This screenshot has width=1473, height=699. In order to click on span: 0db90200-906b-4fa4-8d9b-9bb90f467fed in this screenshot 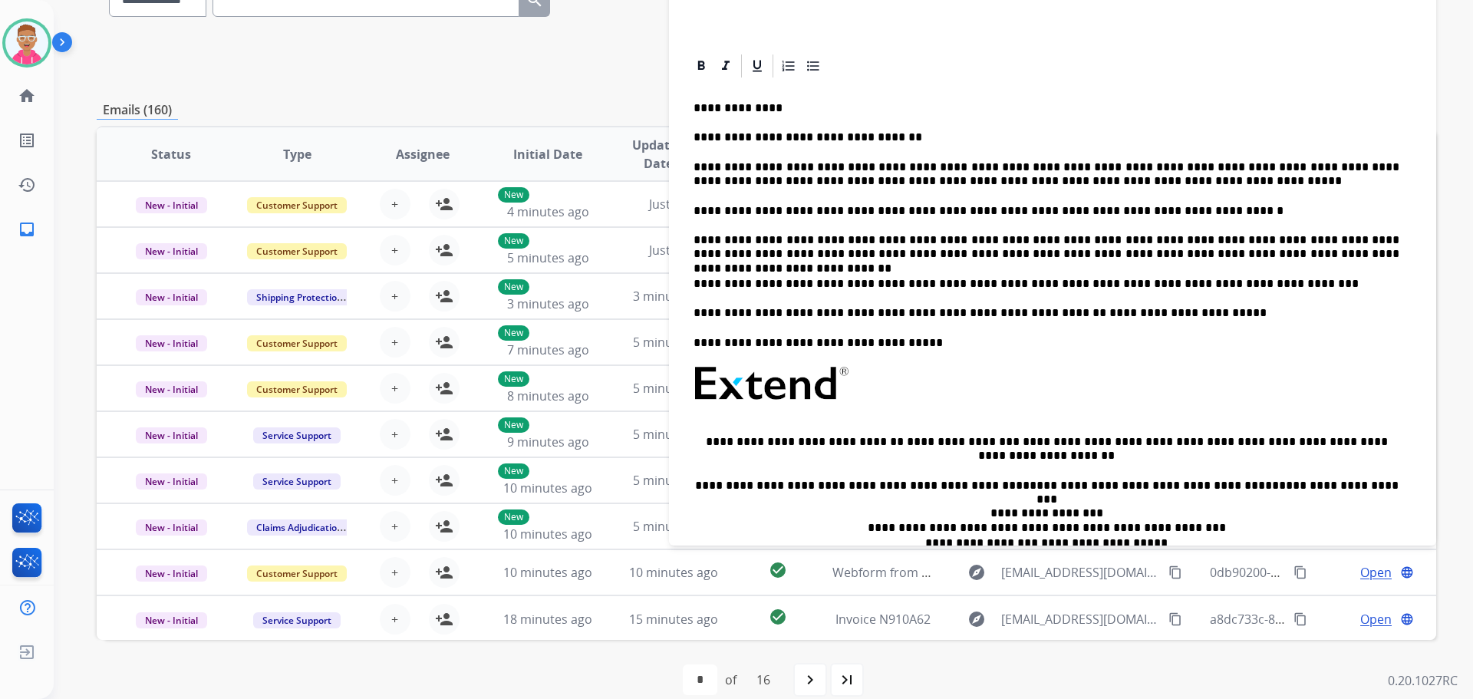, I will do `click(1327, 572)`.